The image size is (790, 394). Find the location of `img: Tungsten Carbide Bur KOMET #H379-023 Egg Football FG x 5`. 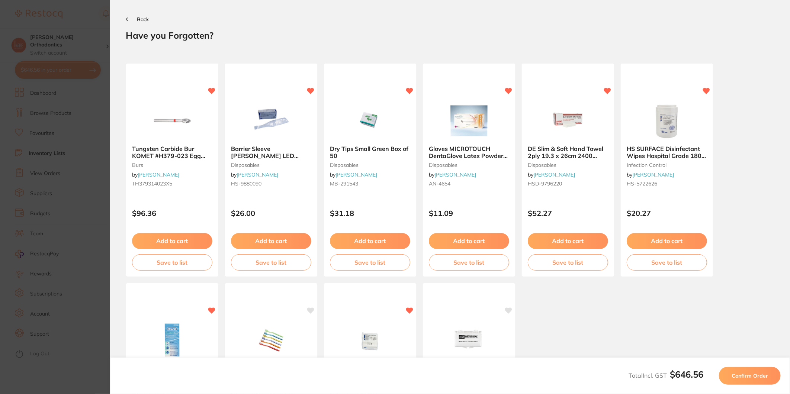

img: Tungsten Carbide Bur KOMET #H379-023 Egg Football FG x 5 is located at coordinates (172, 121).